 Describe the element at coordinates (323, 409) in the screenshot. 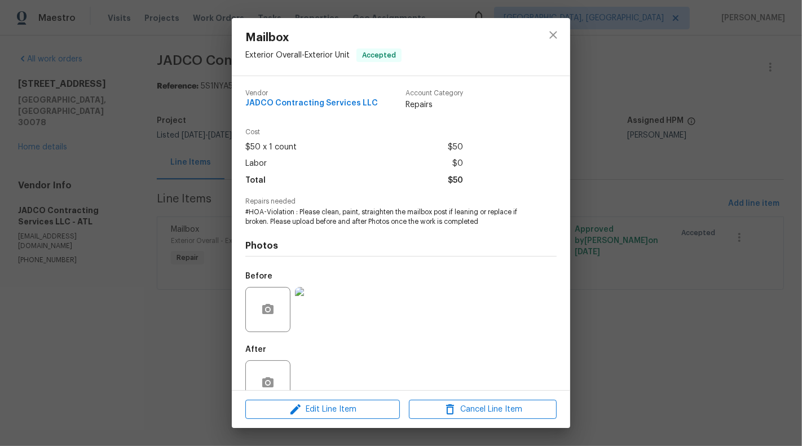

I see `span: Edit Line Item` at that location.